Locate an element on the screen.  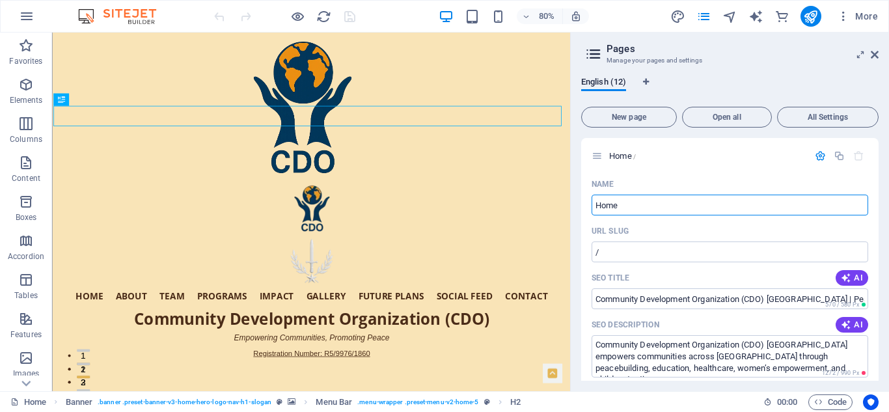
button: More is located at coordinates (857, 16).